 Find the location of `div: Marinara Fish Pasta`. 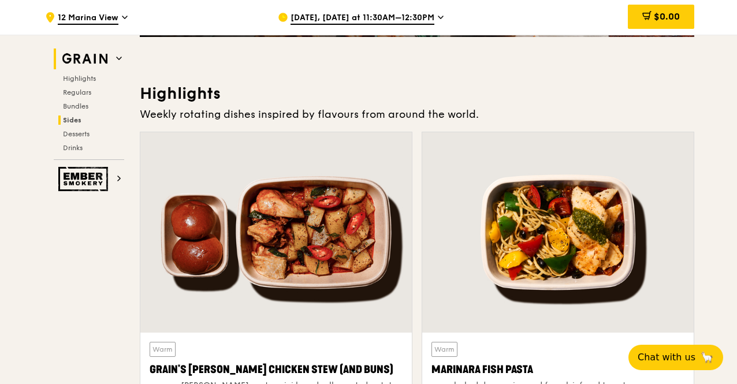

div: Marinara Fish Pasta is located at coordinates (558, 370).